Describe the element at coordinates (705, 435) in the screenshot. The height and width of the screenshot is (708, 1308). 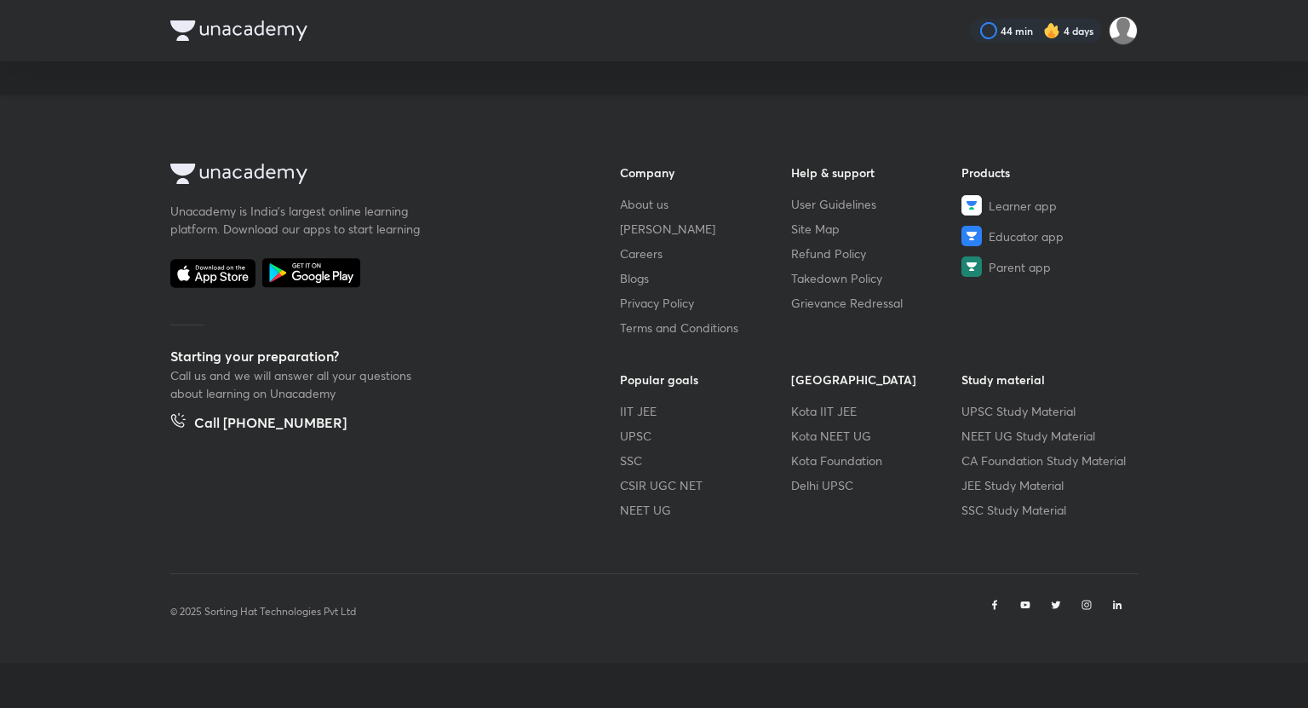
I see `a: UPSC` at that location.